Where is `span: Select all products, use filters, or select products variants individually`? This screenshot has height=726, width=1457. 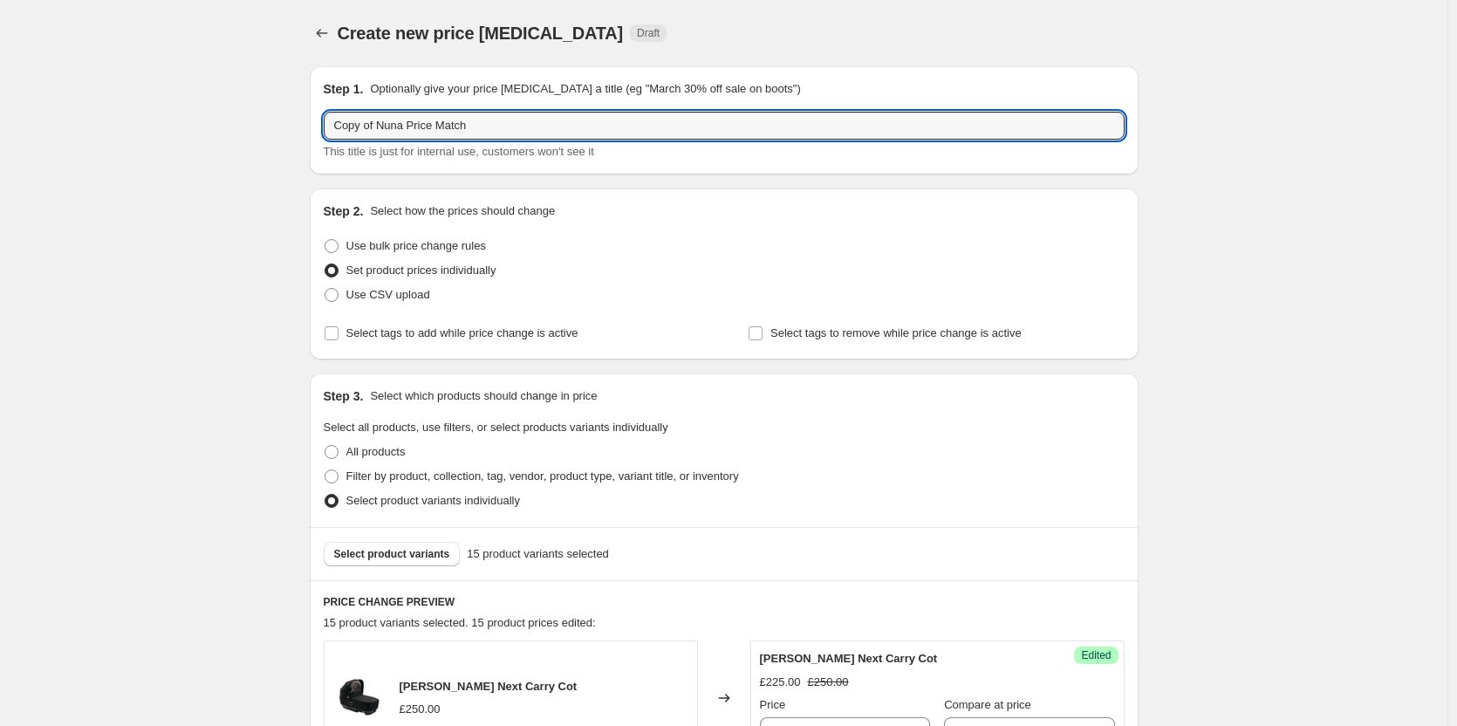
span: Select all products, use filters, or select products variants individually is located at coordinates (495, 427).